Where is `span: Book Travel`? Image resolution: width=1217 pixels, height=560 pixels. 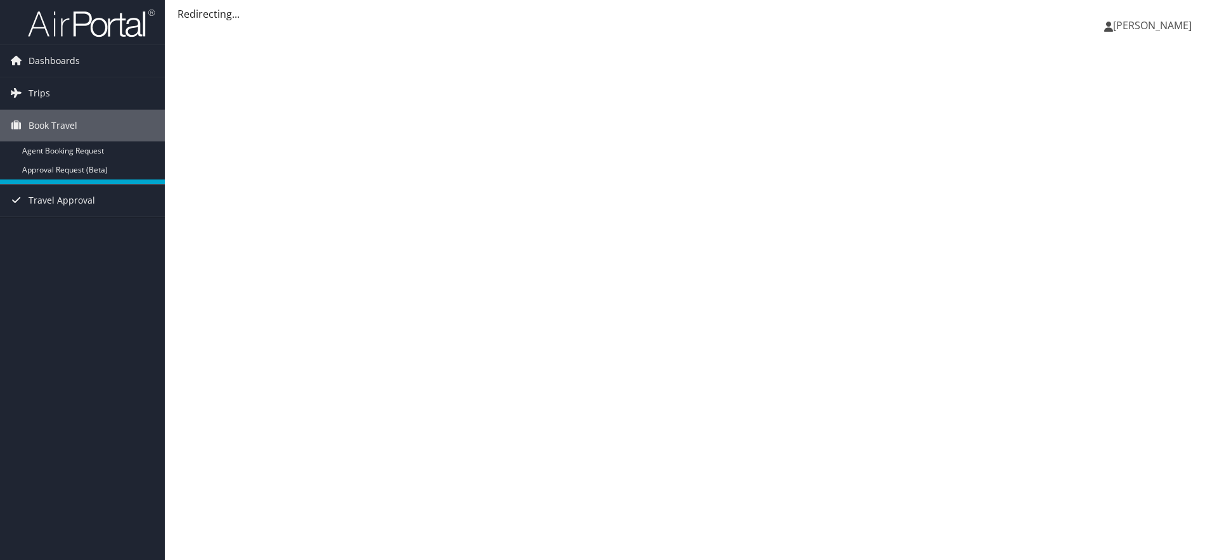
span: Book Travel is located at coordinates (53, 126).